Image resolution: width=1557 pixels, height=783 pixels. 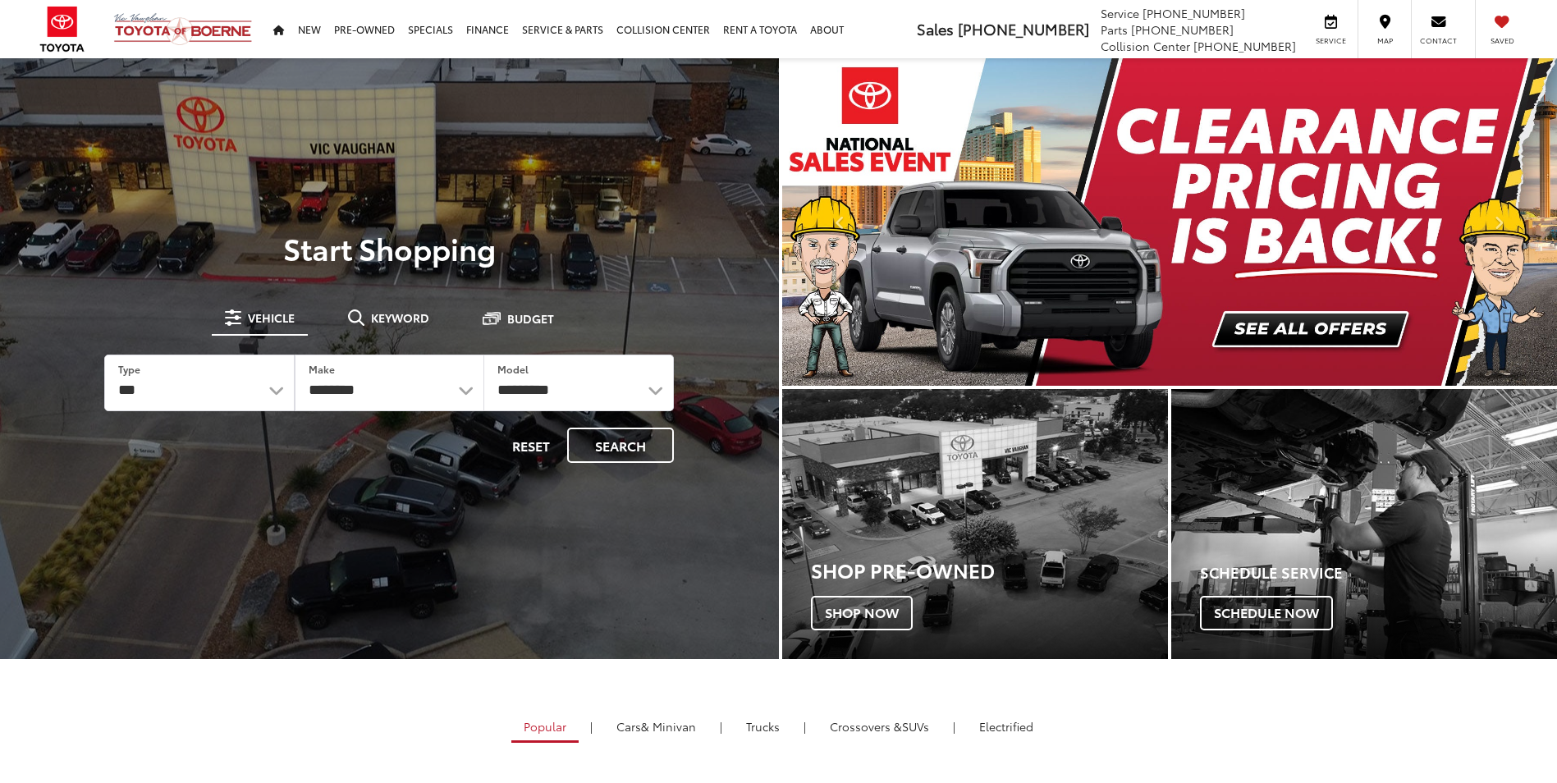 What do you see at coordinates (400, 318) in the screenshot?
I see `span: Keyword` at bounding box center [400, 318].